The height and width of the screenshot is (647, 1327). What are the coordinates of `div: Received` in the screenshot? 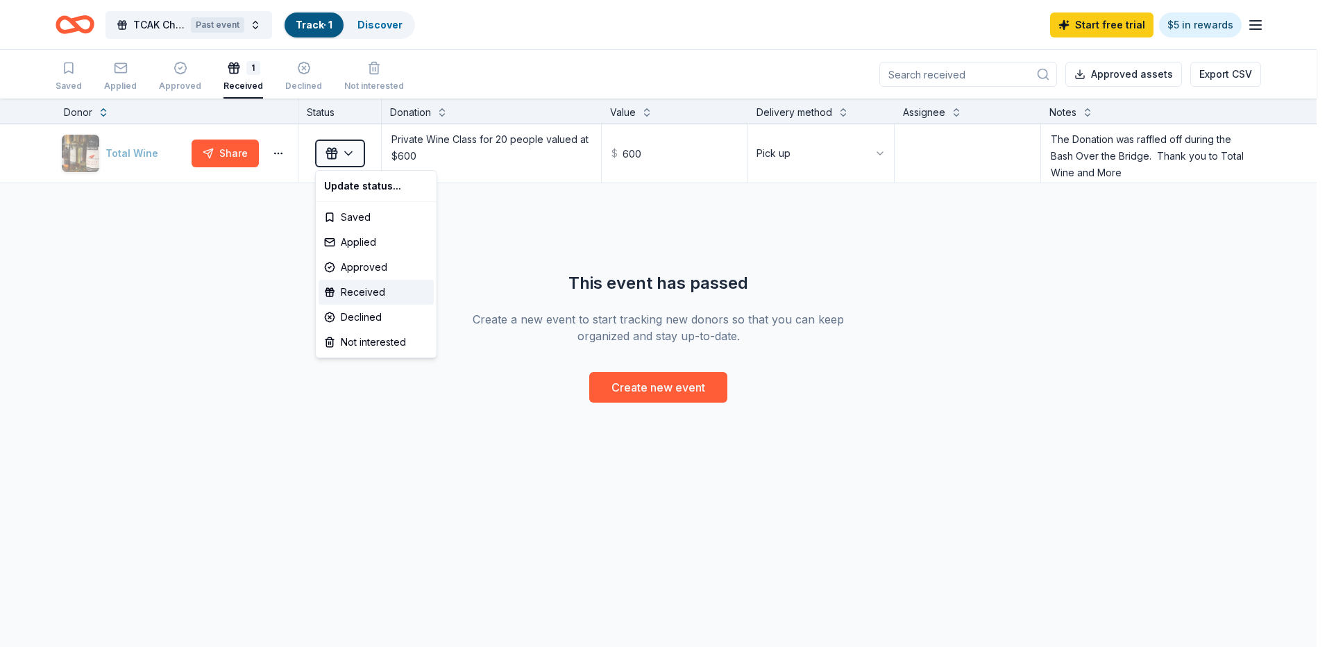 It's located at (376, 292).